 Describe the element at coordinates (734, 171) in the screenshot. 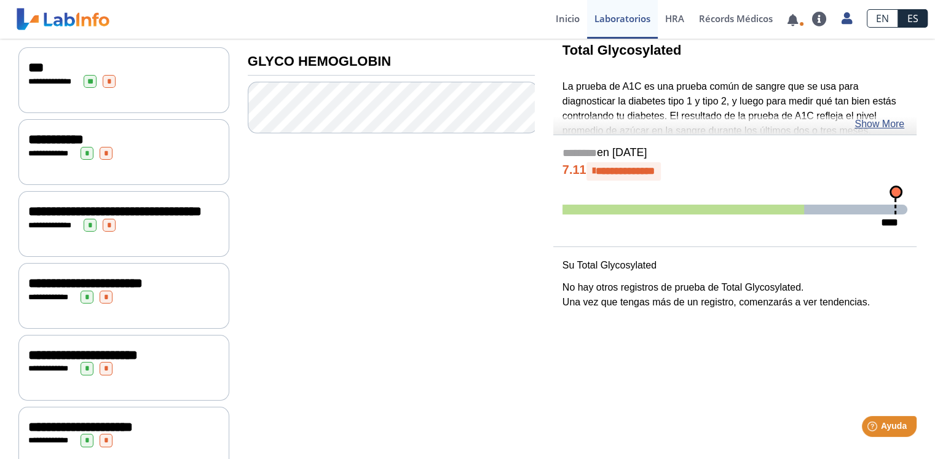

I see `h4: 7.11` at that location.